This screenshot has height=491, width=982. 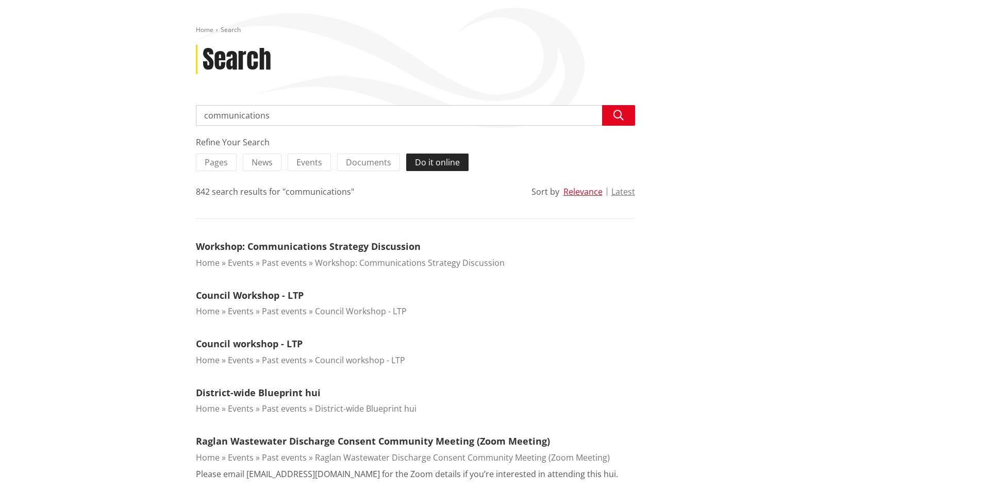 I want to click on div: Sort by, so click(x=546, y=192).